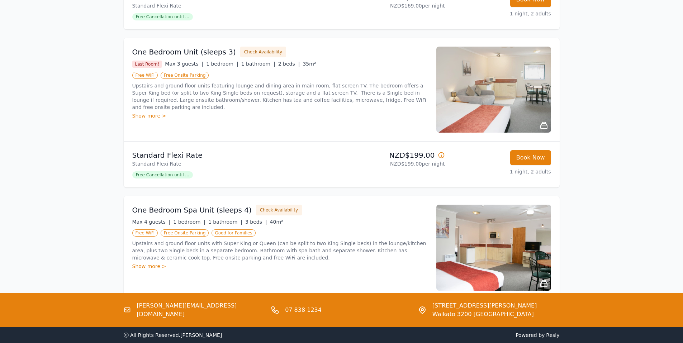  I want to click on button: Book Now, so click(530, 158).